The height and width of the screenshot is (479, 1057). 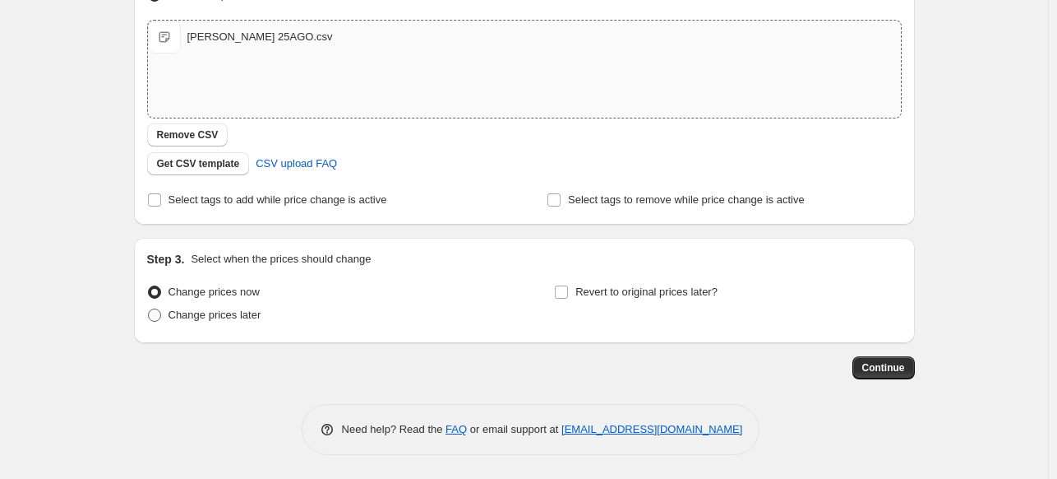 What do you see at coordinates (687, 199) in the screenshot?
I see `span: Select tags to remove while price change is active` at bounding box center [687, 199].